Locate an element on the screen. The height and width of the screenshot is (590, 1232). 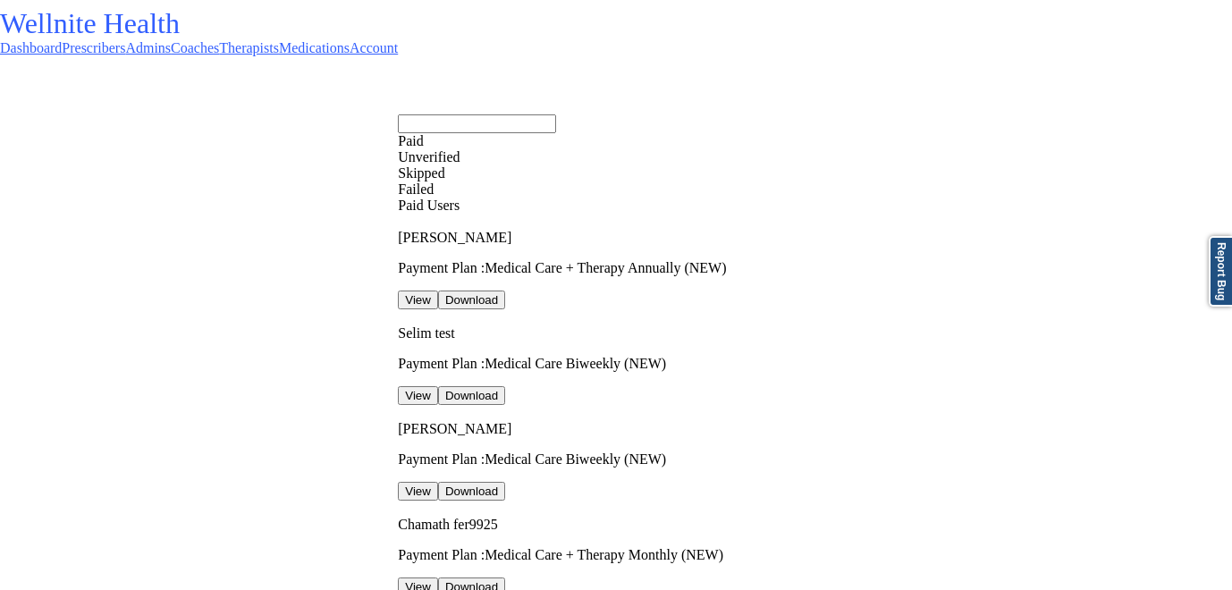
a: Account is located at coordinates (374, 47).